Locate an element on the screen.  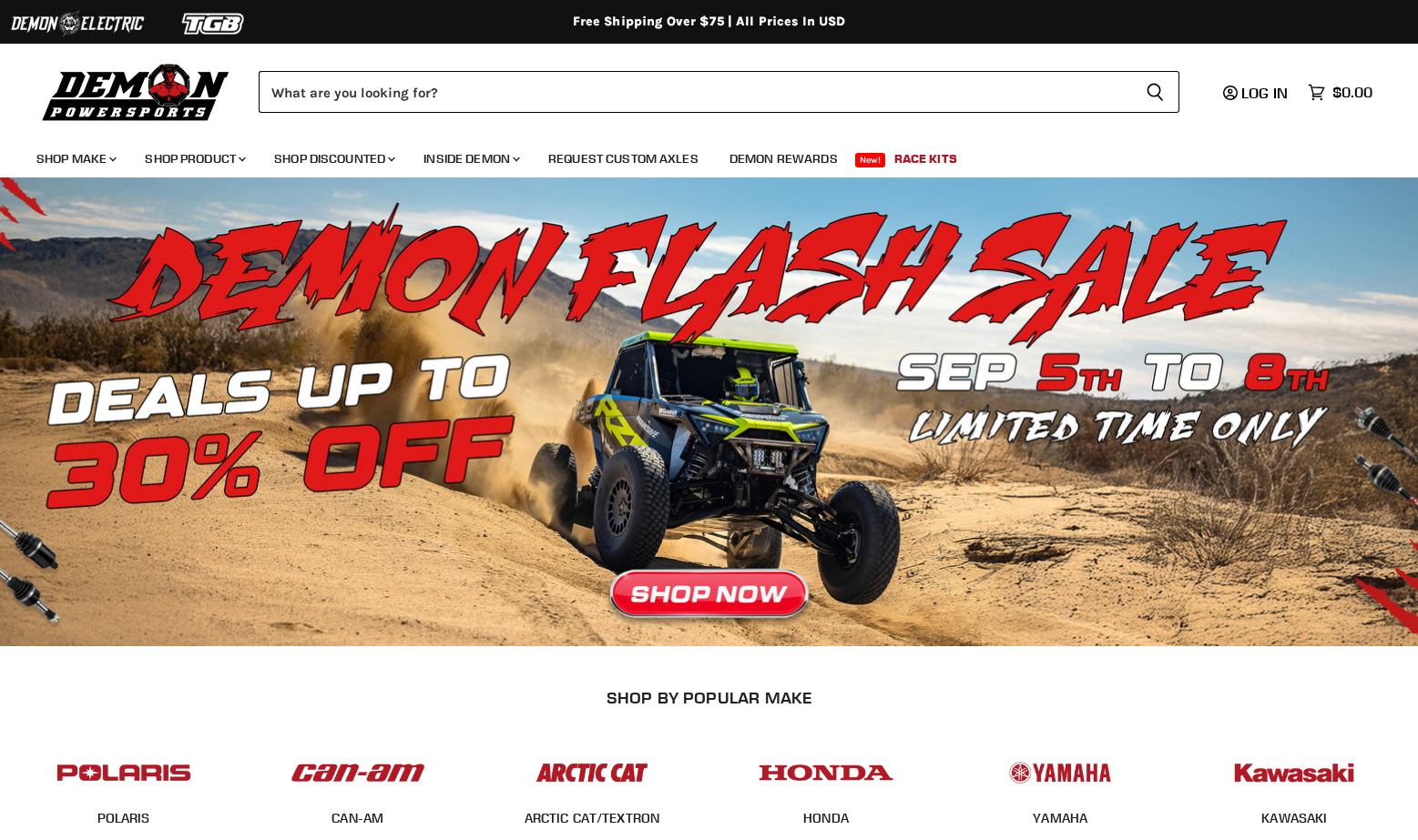
a: Shop Make is located at coordinates (75, 158).